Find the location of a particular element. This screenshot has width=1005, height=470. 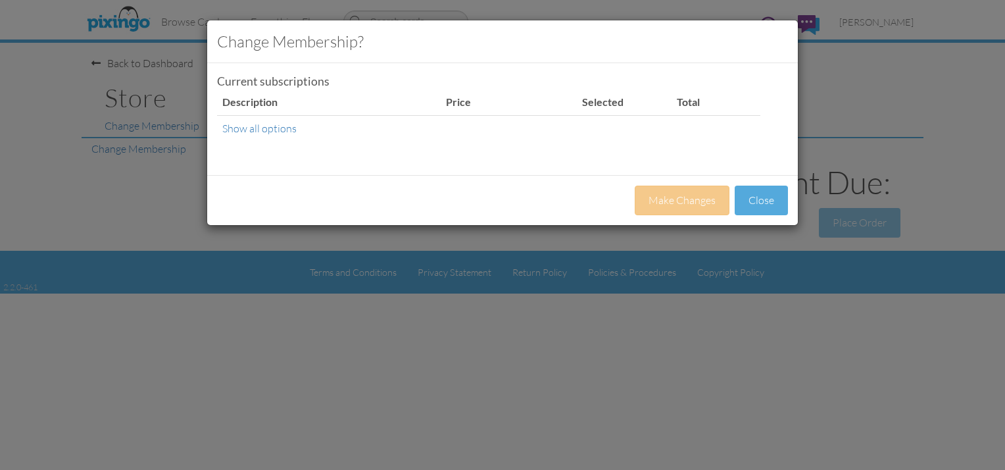

th: Total is located at coordinates (716, 102).